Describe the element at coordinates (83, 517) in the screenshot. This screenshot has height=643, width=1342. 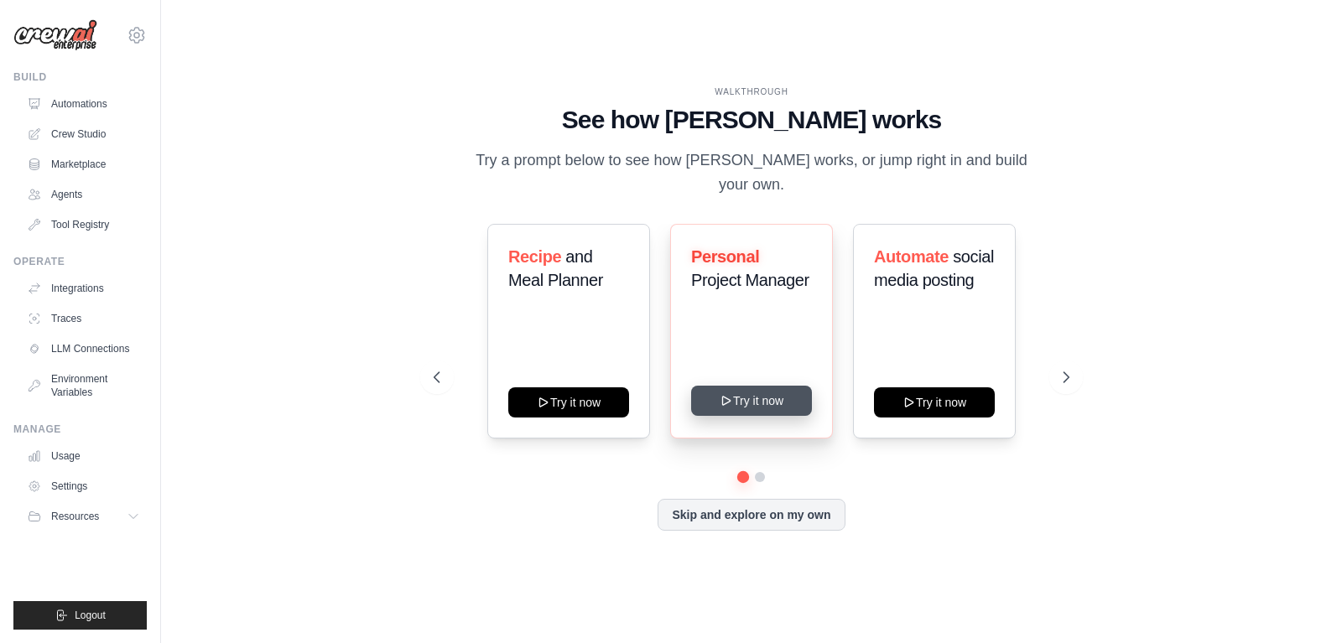
I see `button: Resources` at that location.